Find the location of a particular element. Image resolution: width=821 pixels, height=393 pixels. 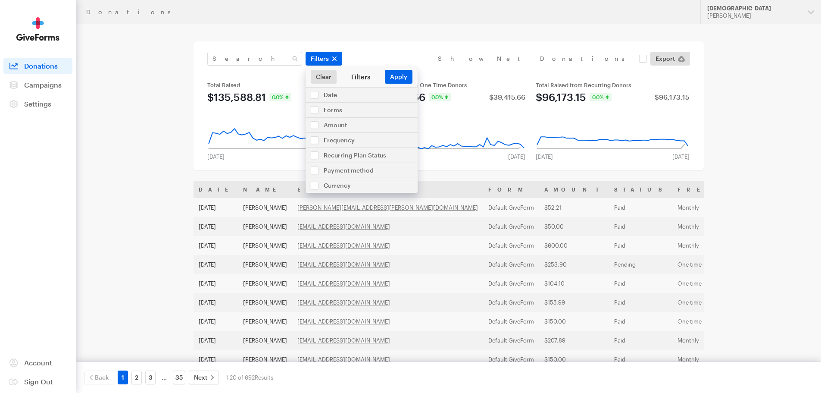

span: Export is located at coordinates (665, 59).